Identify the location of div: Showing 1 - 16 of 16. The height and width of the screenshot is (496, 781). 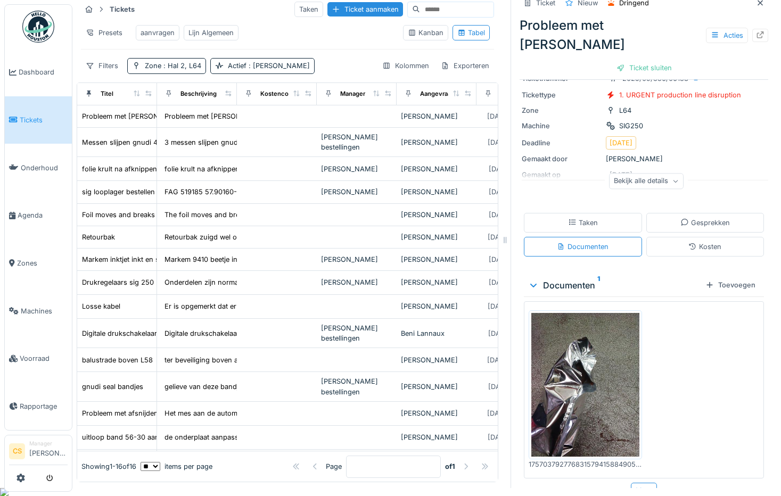
(109, 467).